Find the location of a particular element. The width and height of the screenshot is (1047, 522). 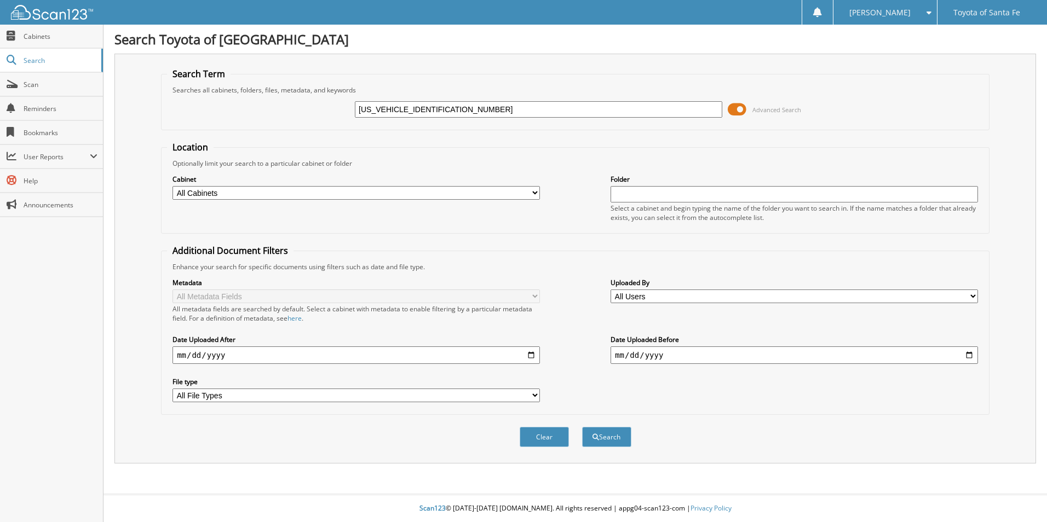

input: end is located at coordinates (794, 355).